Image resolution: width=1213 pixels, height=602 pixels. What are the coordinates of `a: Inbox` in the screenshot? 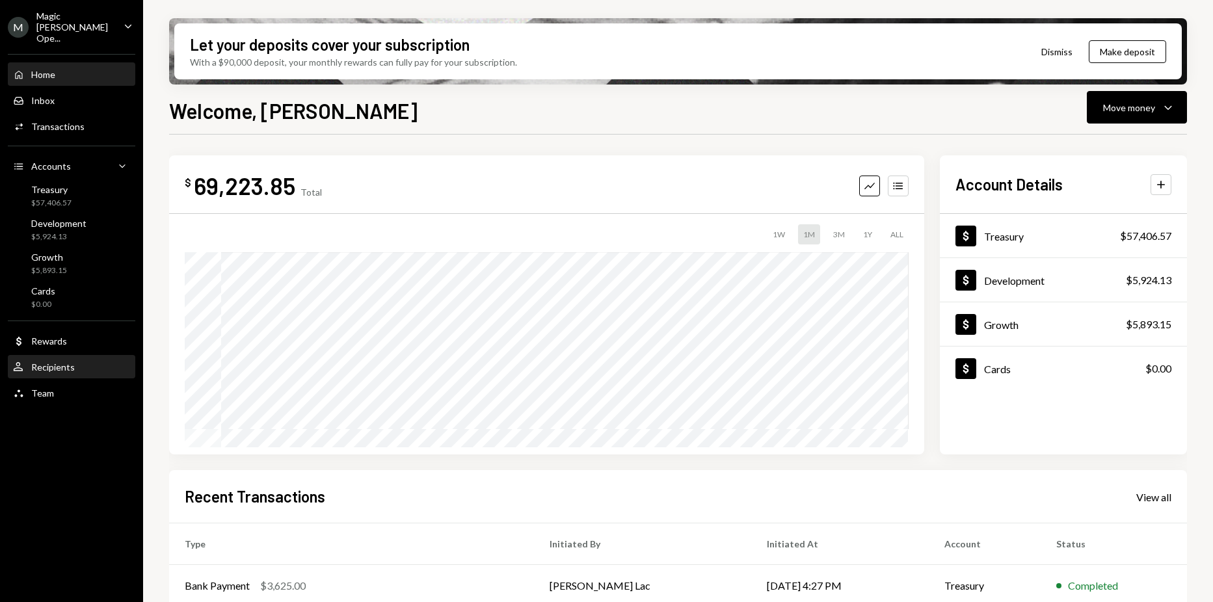 It's located at (72, 100).